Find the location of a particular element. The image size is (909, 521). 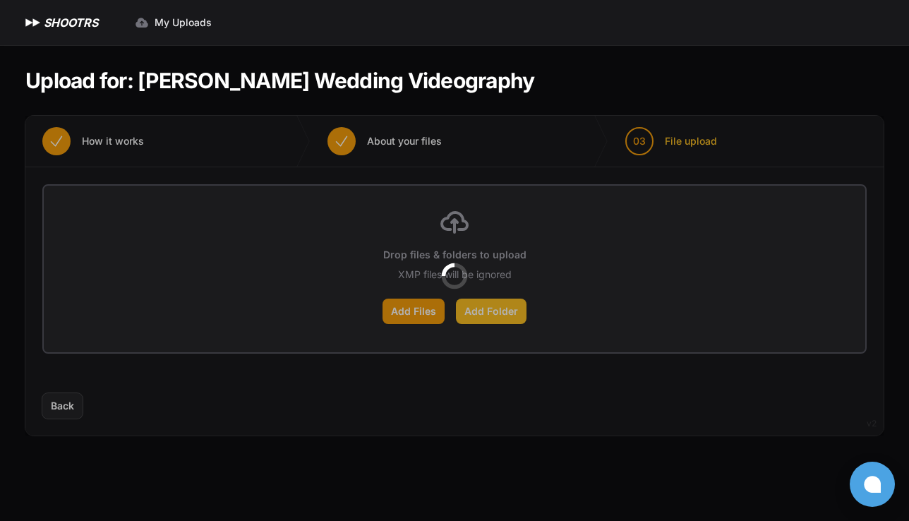

button: Open chat window is located at coordinates (872, 484).